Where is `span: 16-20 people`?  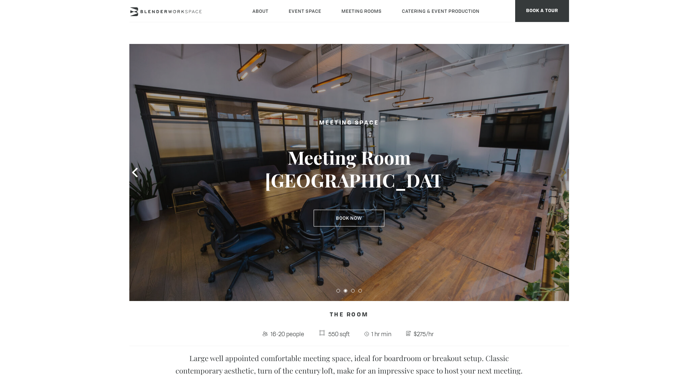
span: 16-20 people is located at coordinates (287, 334).